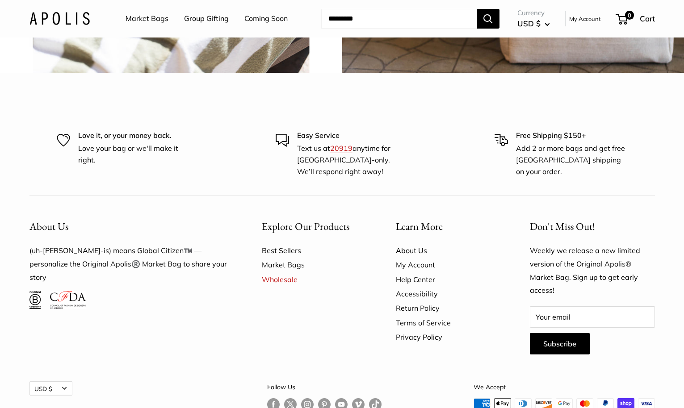  What do you see at coordinates (419, 226) in the screenshot?
I see `span: Learn More` at bounding box center [419, 226].